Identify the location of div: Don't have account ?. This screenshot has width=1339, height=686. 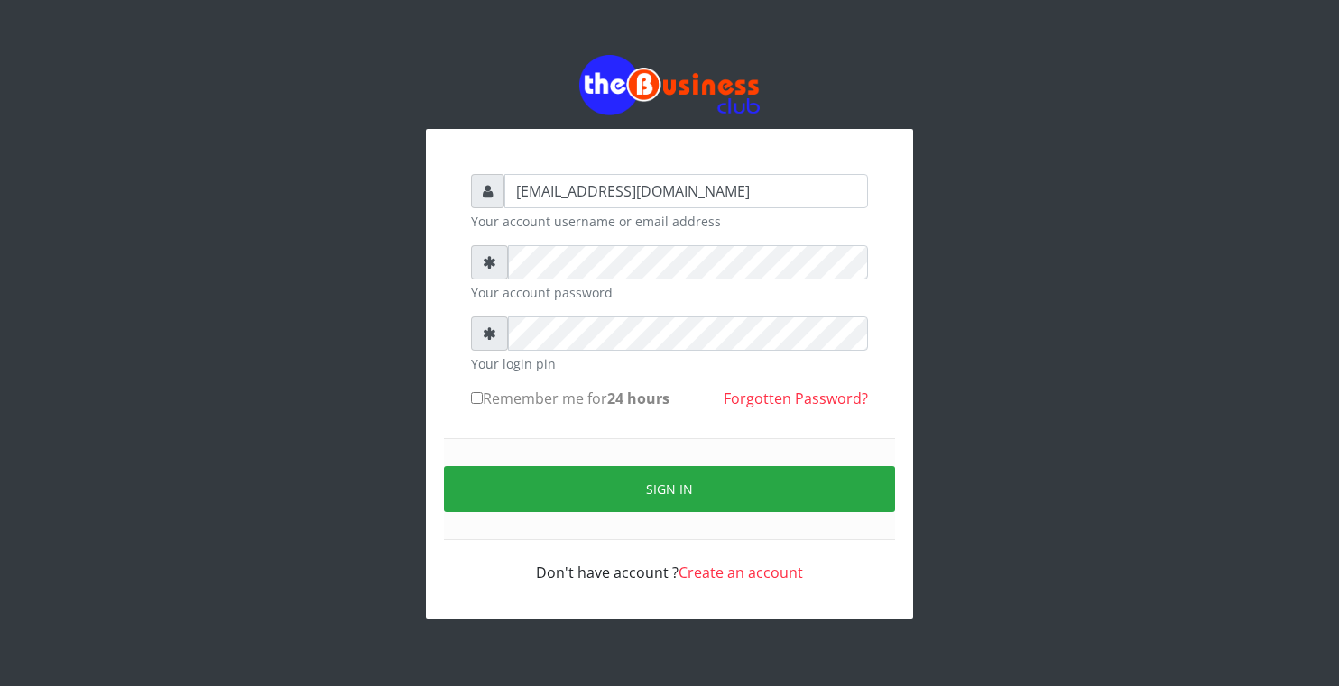
(669, 562).